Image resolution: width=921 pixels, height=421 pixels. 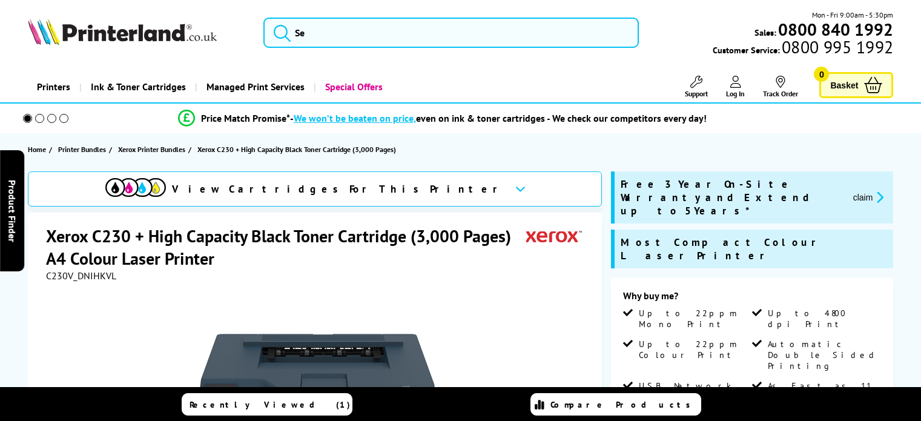 What do you see at coordinates (765, 32) in the screenshot?
I see `span: Sales:` at bounding box center [765, 32].